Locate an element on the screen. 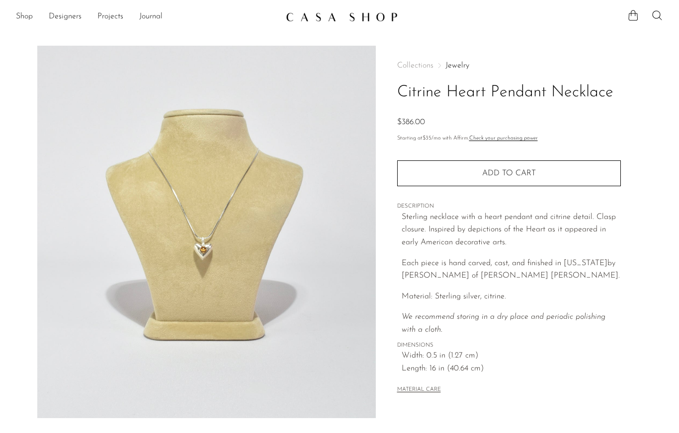 The height and width of the screenshot is (433, 679). nav: Breadcrumbs is located at coordinates (509, 66).